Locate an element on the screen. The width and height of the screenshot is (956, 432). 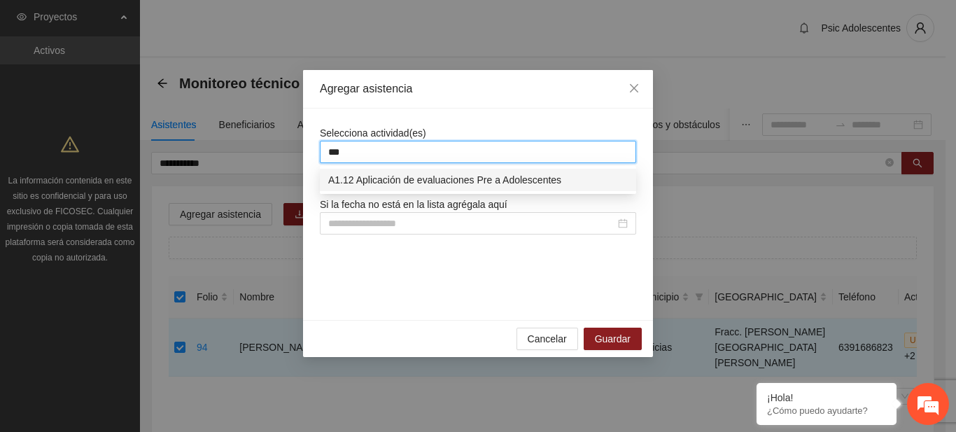
textarea: Escriba su mensaje y pulse “Intro” is located at coordinates (136, 309).